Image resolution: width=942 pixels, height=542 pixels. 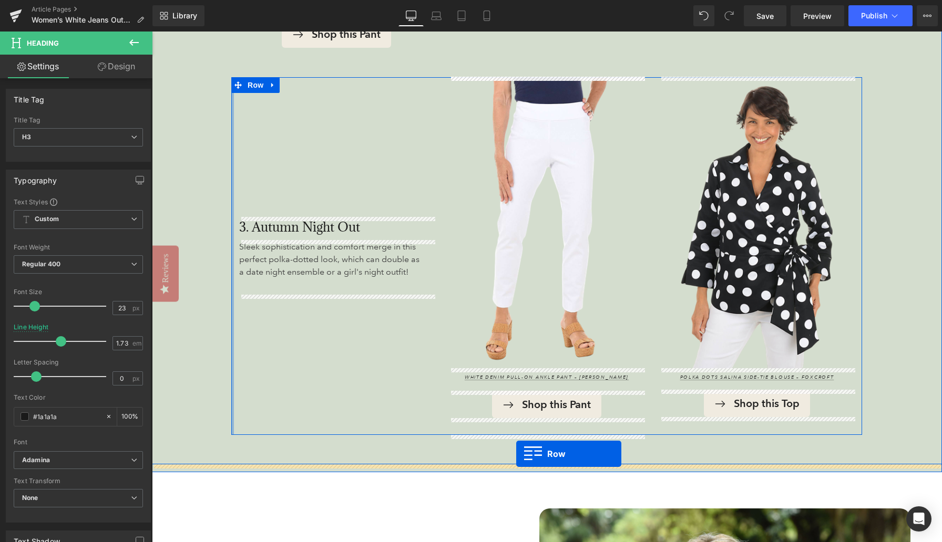 I want to click on div: Letter Spacing, so click(x=78, y=363).